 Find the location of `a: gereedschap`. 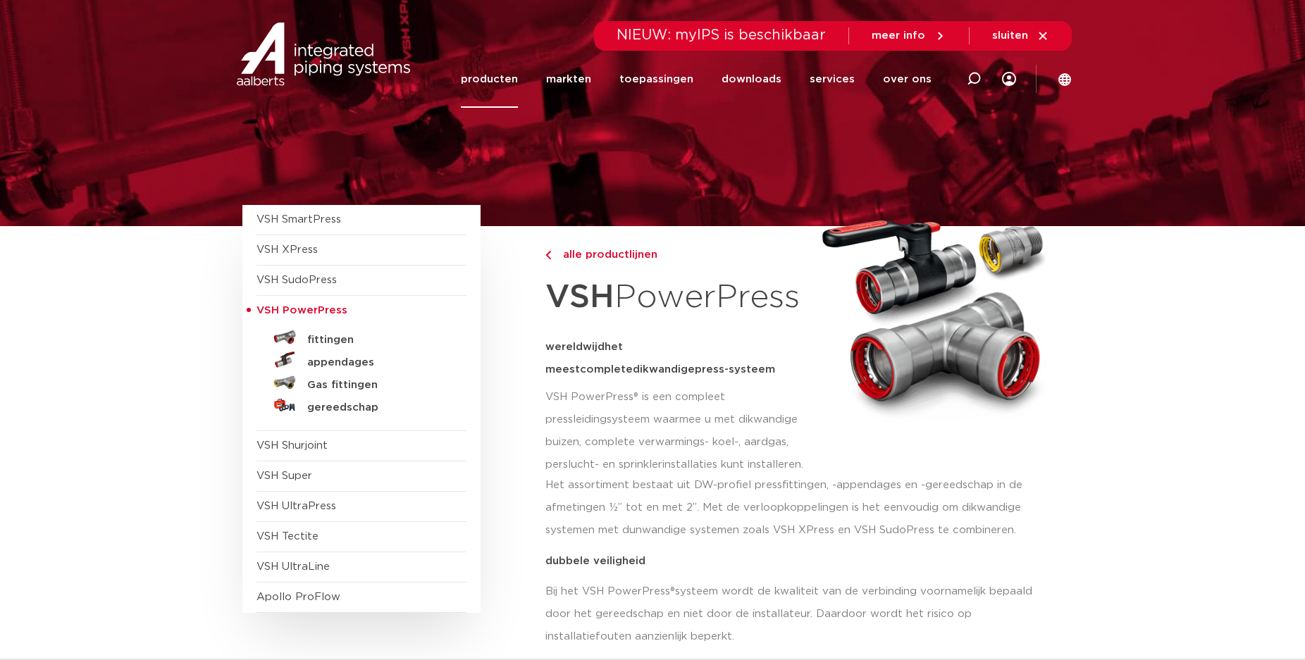

a: gereedschap is located at coordinates (362, 405).